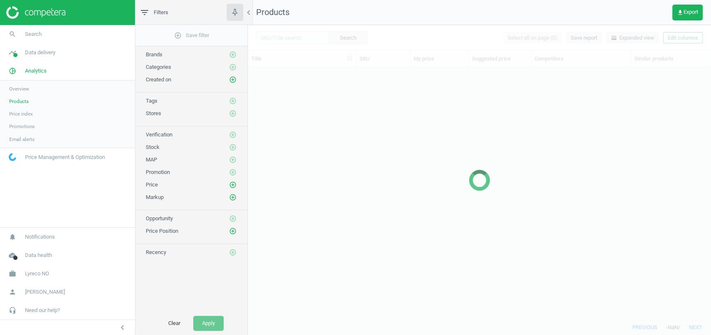 The image size is (711, 335). I want to click on i: person, so click(12, 292).